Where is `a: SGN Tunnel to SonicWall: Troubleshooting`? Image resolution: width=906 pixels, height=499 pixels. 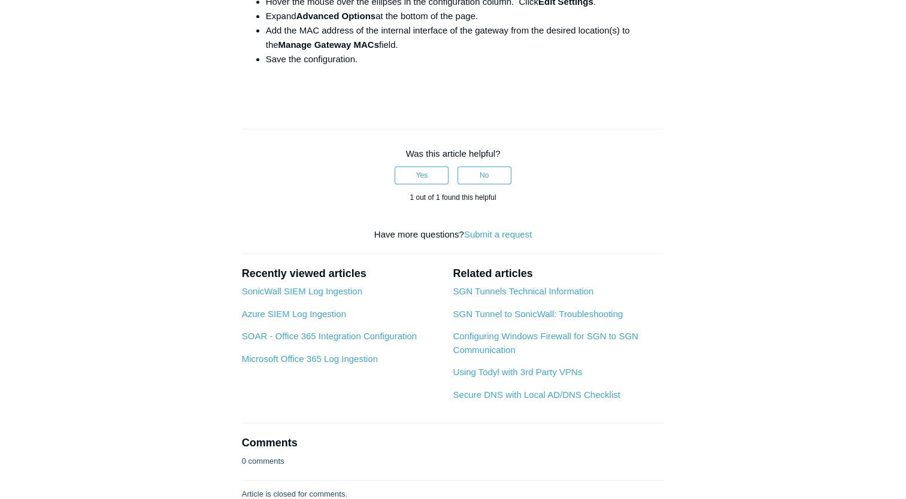
a: SGN Tunnel to SonicWall: Troubleshooting is located at coordinates (538, 314).